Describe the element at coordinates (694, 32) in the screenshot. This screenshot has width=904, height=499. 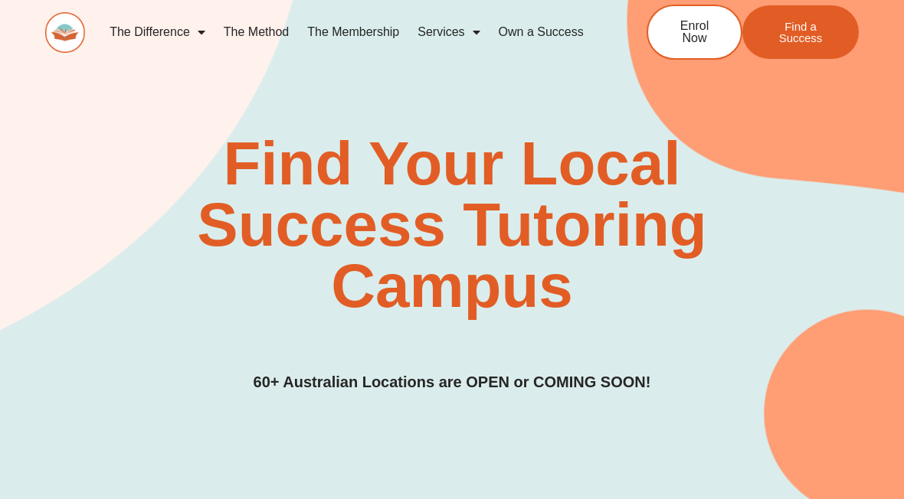
I see `span: Enrol Now` at that location.